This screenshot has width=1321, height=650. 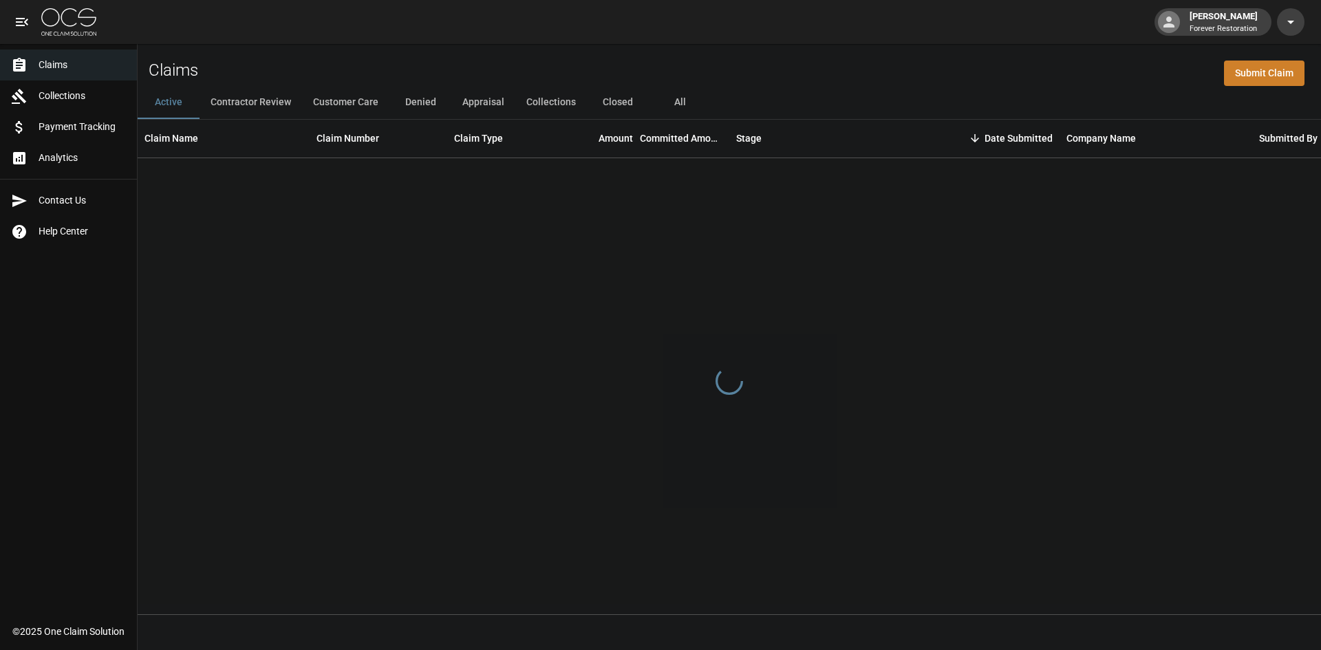 I want to click on button: open drawer, so click(x=22, y=22).